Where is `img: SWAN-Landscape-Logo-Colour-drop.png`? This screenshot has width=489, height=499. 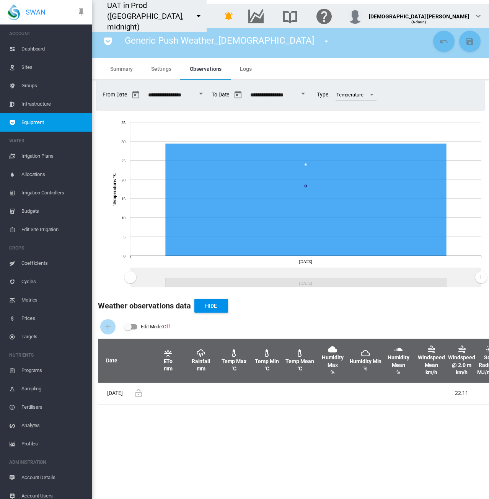
img: SWAN-Landscape-Logo-Colour-drop.png is located at coordinates (14, 12).